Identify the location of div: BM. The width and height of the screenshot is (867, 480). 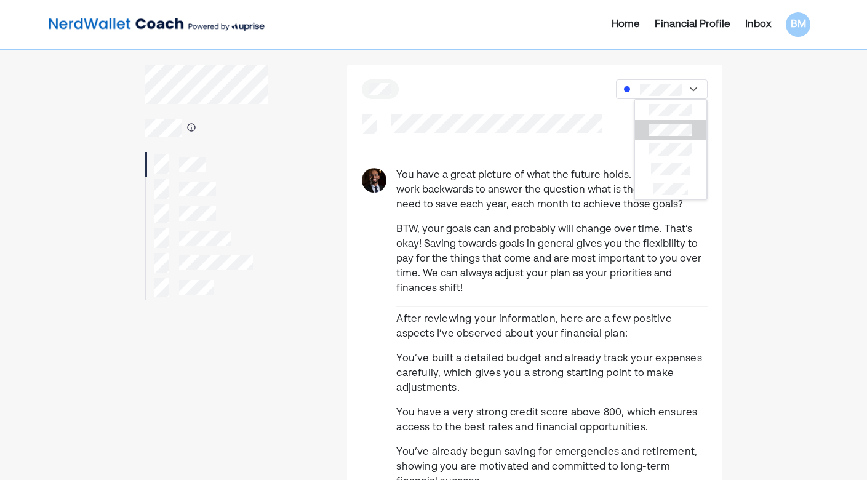
(798, 25).